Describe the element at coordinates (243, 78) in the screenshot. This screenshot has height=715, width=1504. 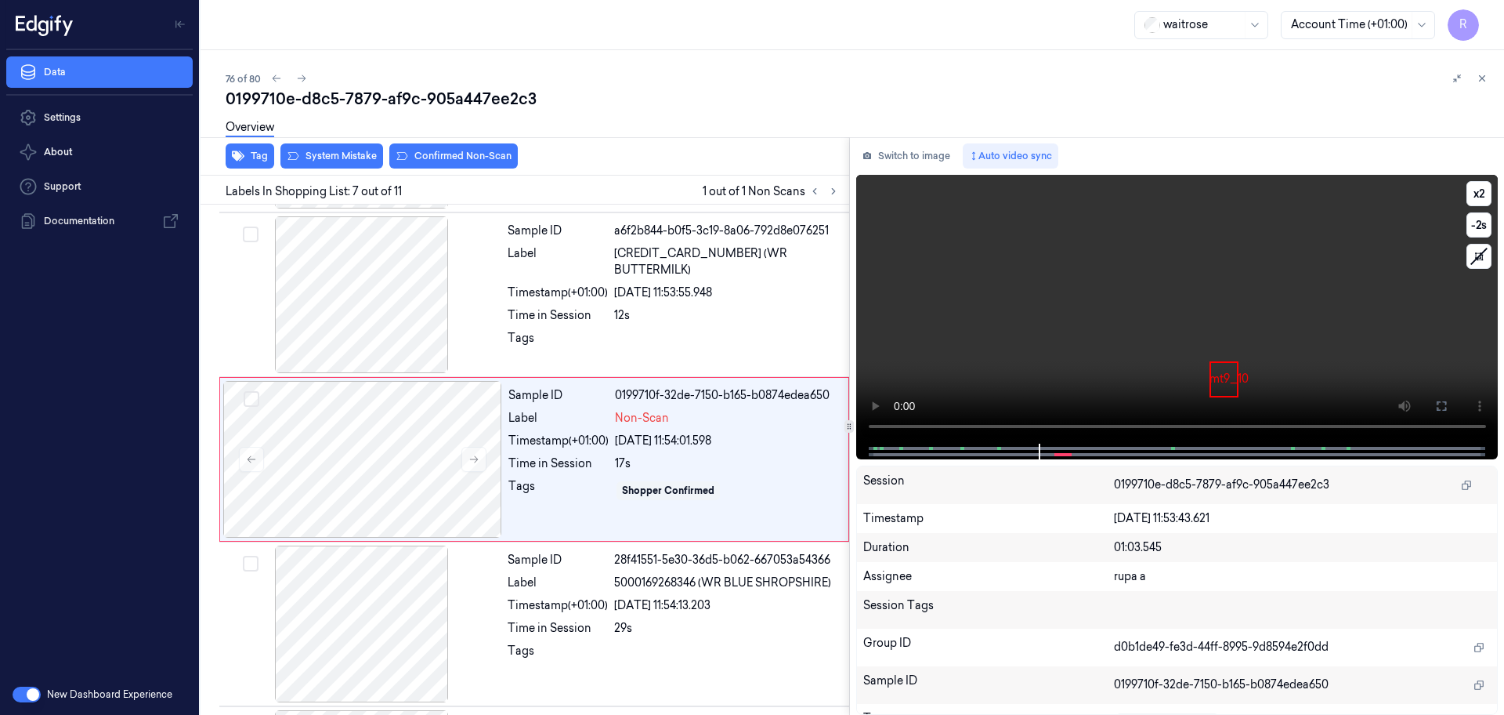
I see `span: 76 of 80` at that location.